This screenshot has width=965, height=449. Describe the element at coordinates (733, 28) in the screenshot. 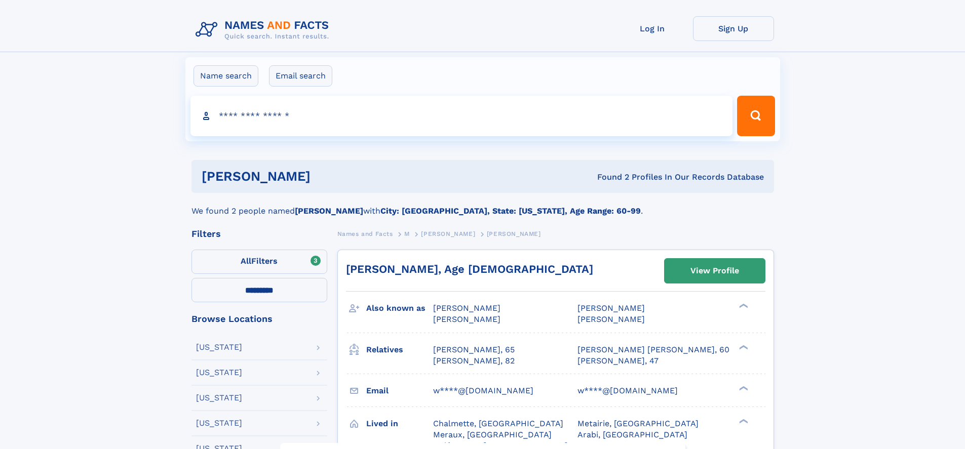

I see `a: Sign Up` at that location.